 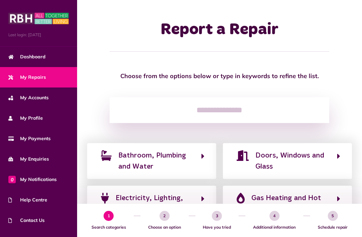 What do you see at coordinates (332, 227) in the screenshot?
I see `span: Schedule repair` at bounding box center [332, 227].